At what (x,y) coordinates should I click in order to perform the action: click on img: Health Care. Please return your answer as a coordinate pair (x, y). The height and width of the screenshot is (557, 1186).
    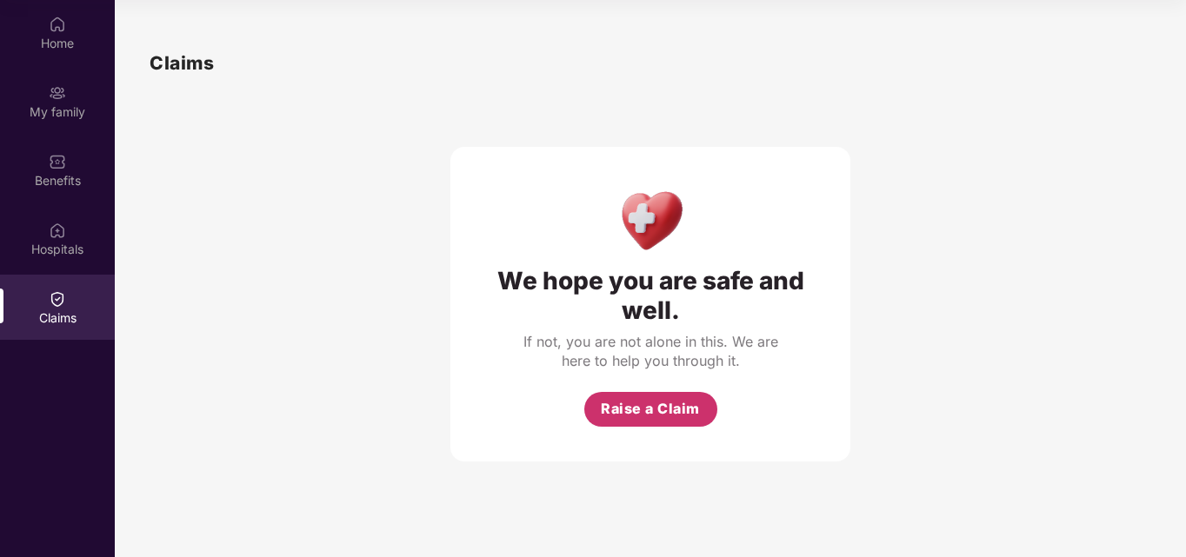
    Looking at the image, I should click on (650, 219).